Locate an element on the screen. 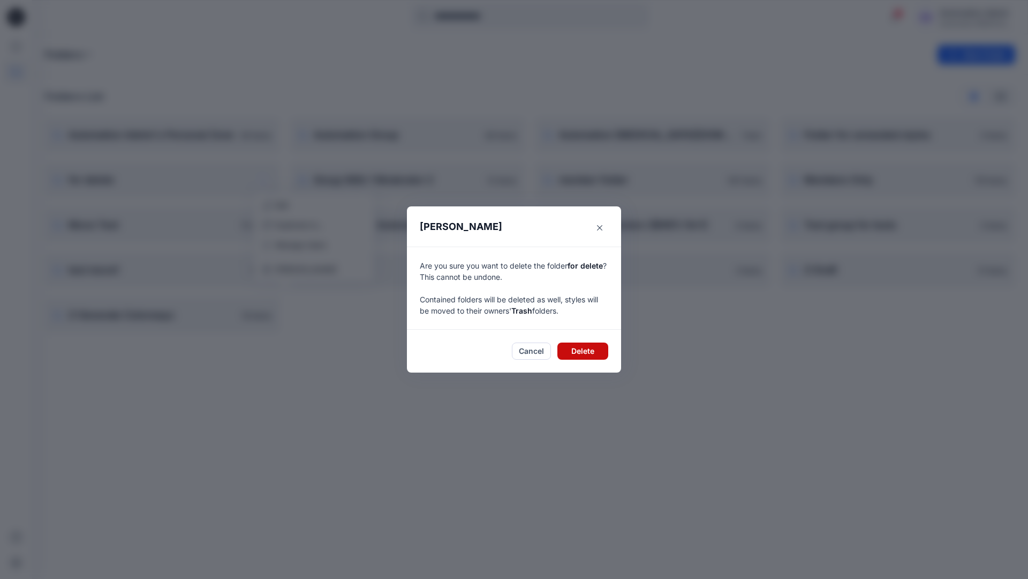 The height and width of the screenshot is (579, 1028). span: Trash is located at coordinates (522, 310).